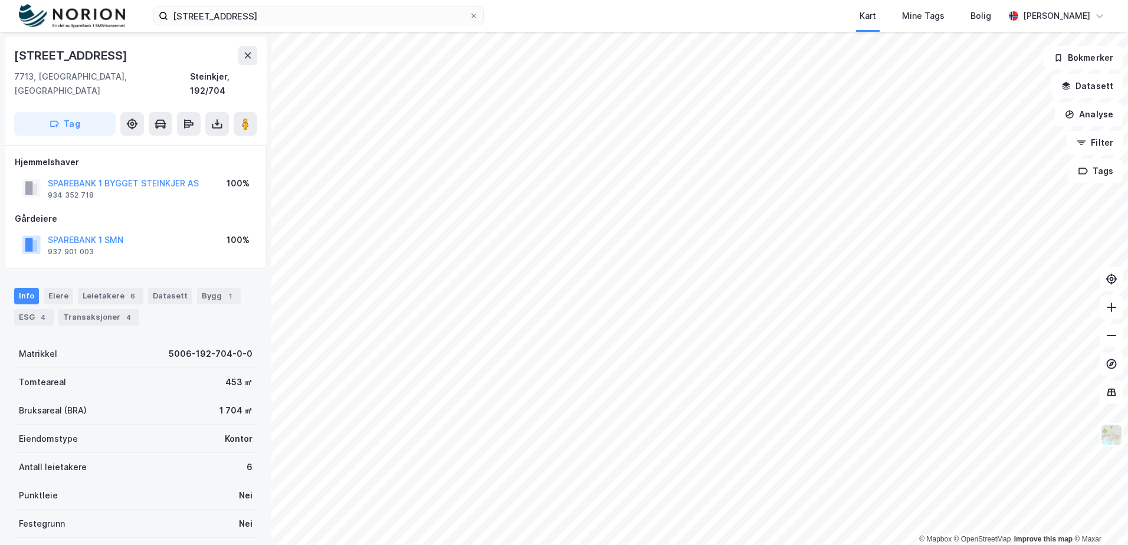 The width and height of the screenshot is (1128, 545). What do you see at coordinates (53, 467) in the screenshot?
I see `div: Antall leietakere` at bounding box center [53, 467].